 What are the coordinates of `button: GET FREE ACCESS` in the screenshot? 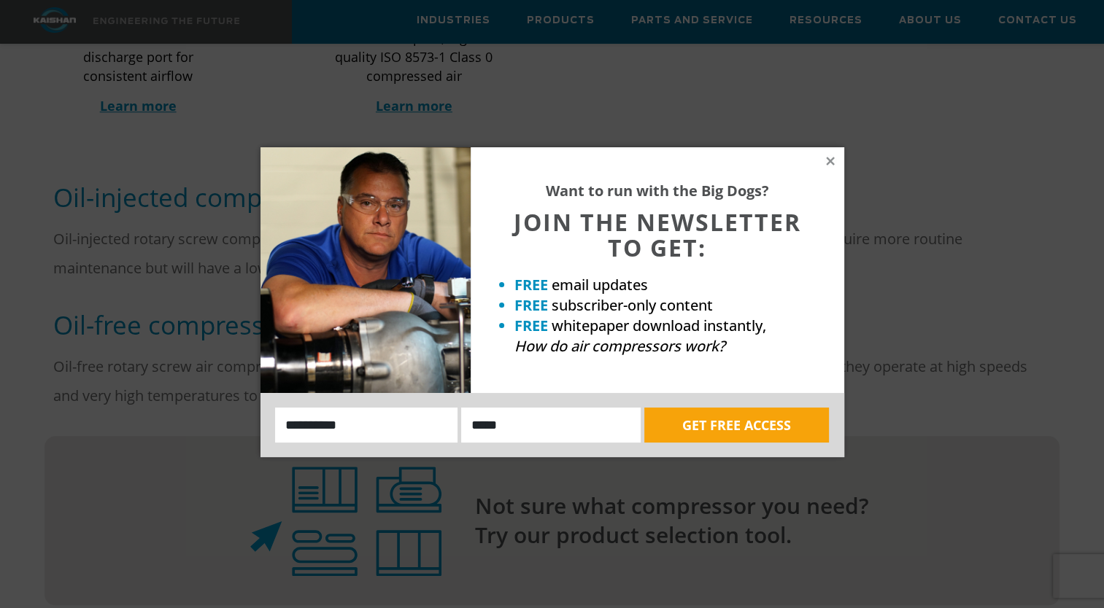 It's located at (736, 425).